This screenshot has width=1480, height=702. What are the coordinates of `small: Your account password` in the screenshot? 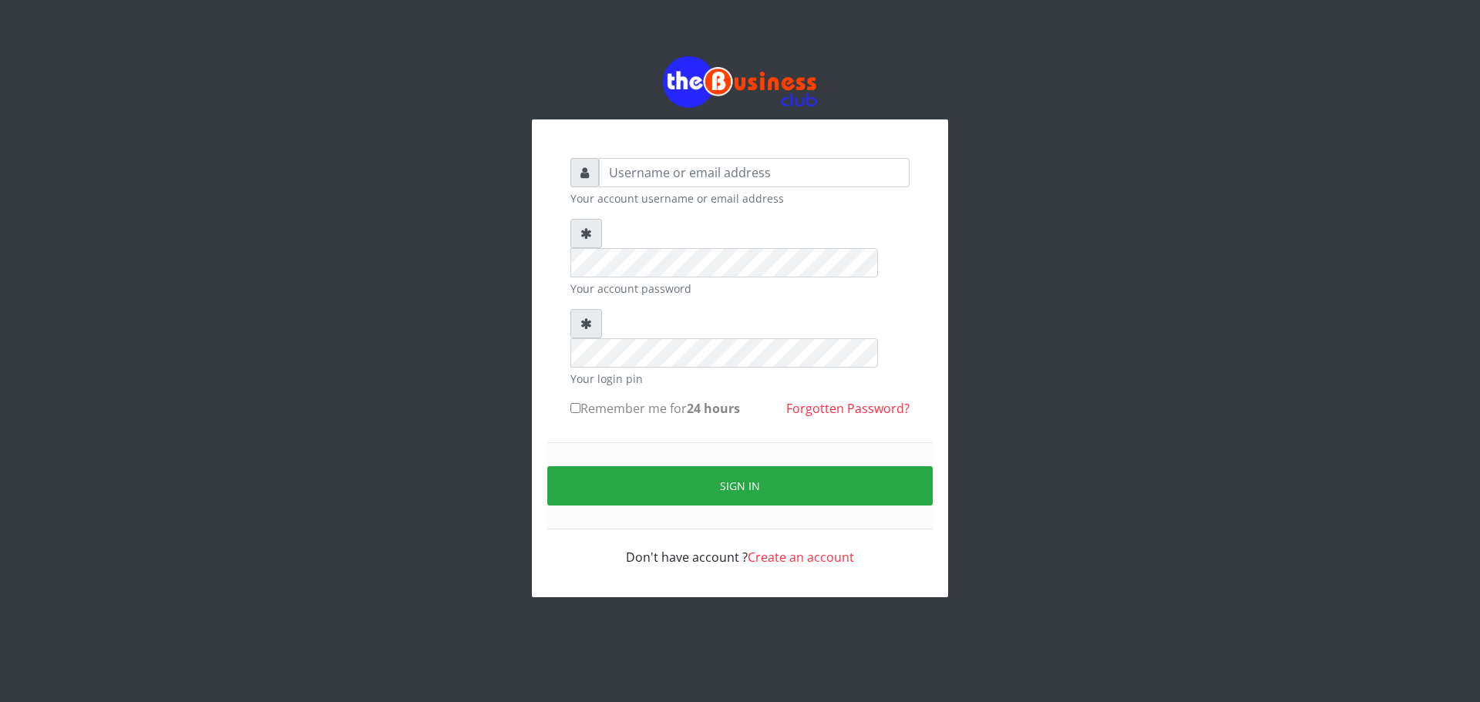 It's located at (740, 288).